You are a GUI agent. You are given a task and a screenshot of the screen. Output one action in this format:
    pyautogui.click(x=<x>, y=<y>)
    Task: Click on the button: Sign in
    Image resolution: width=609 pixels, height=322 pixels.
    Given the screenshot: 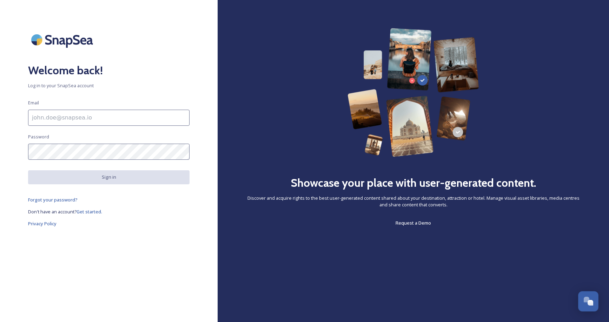 What is the action you would take?
    pyautogui.click(x=109, y=177)
    